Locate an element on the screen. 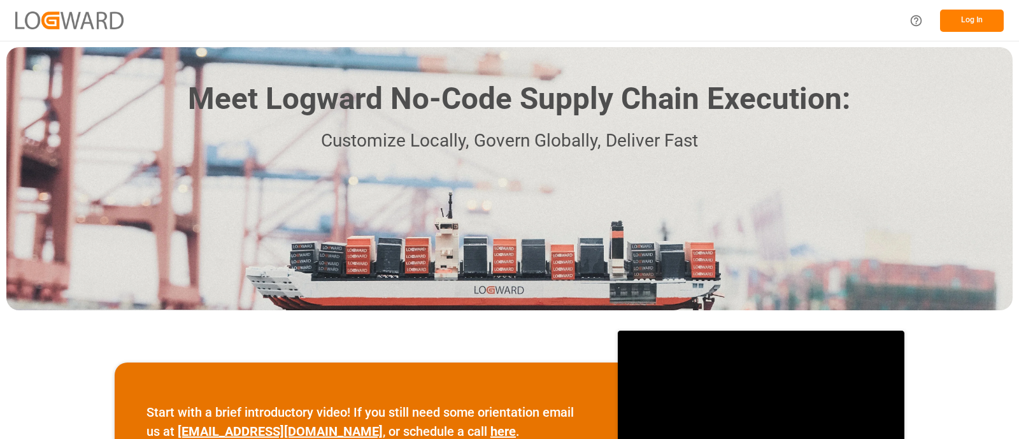  button: Help Center is located at coordinates (916, 20).